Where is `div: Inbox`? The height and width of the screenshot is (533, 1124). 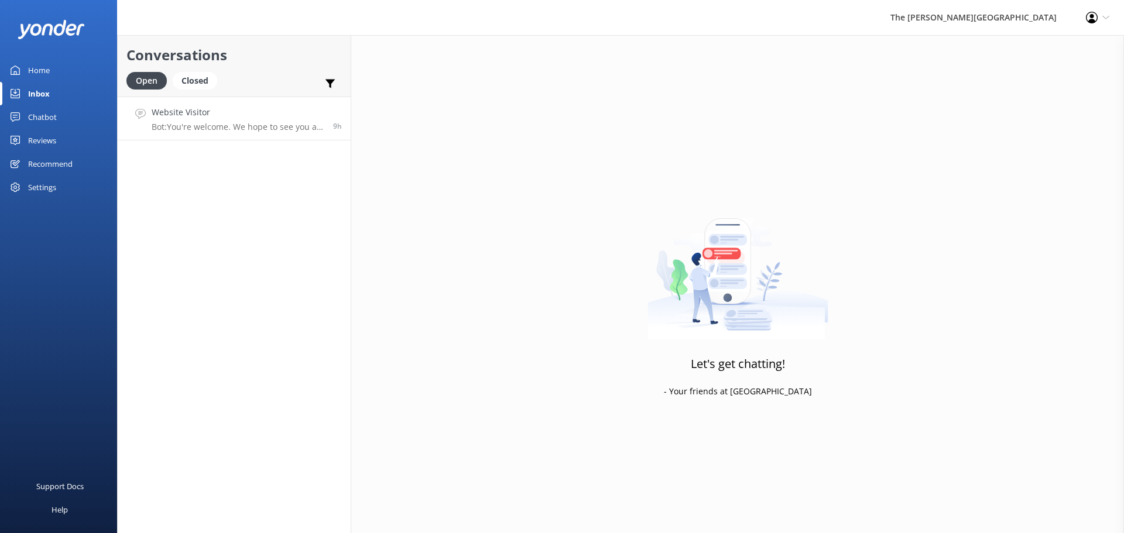 div: Inbox is located at coordinates (39, 94).